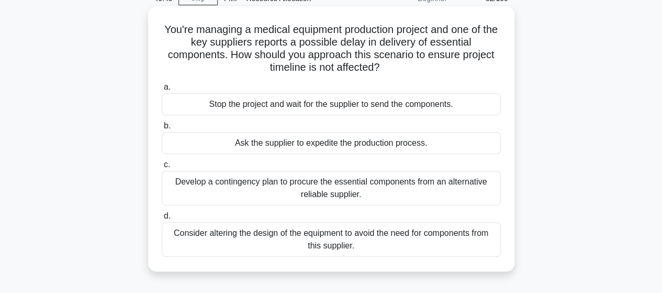 The image size is (662, 293). What do you see at coordinates (331, 49) in the screenshot?
I see `h5: You're managing a medical equipment production project and one of the key suppliers reports a pos...` at bounding box center [331, 49].